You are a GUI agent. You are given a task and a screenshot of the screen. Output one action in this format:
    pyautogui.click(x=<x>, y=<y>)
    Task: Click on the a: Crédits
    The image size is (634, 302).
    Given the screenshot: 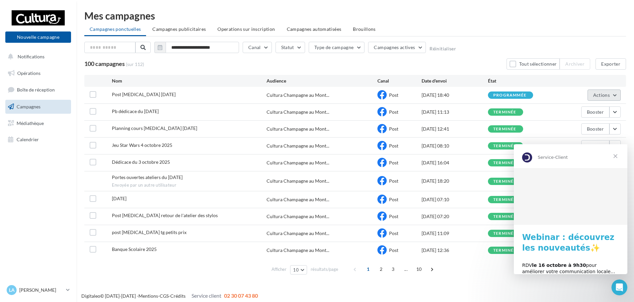 What is the action you would take?
    pyautogui.click(x=178, y=296)
    